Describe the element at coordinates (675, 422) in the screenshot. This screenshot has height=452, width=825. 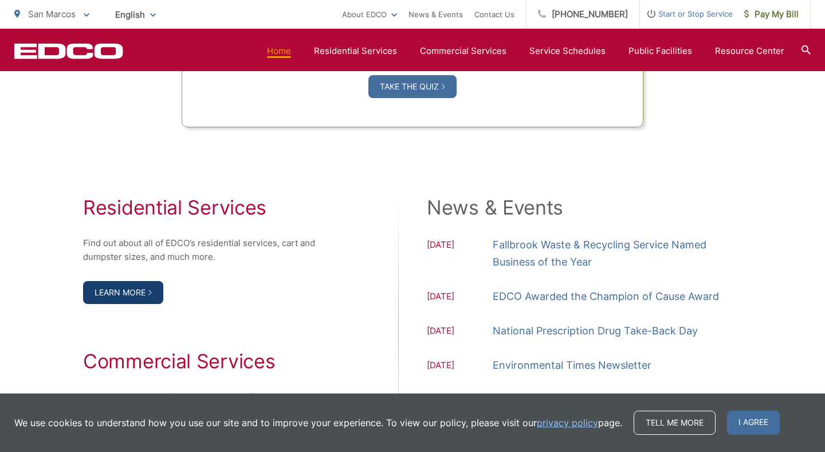
I see `a: Tell me more` at that location.